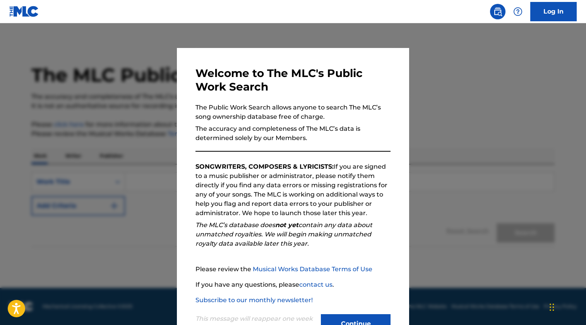 This screenshot has width=586, height=325. What do you see at coordinates (287, 225) in the screenshot?
I see `strong: not yet` at bounding box center [287, 225].